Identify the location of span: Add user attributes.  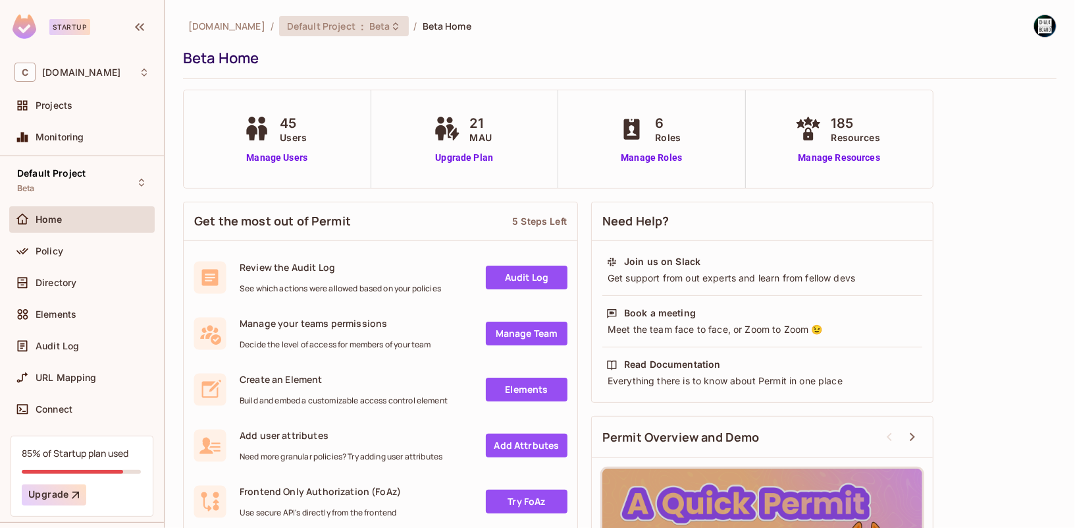
(341, 435).